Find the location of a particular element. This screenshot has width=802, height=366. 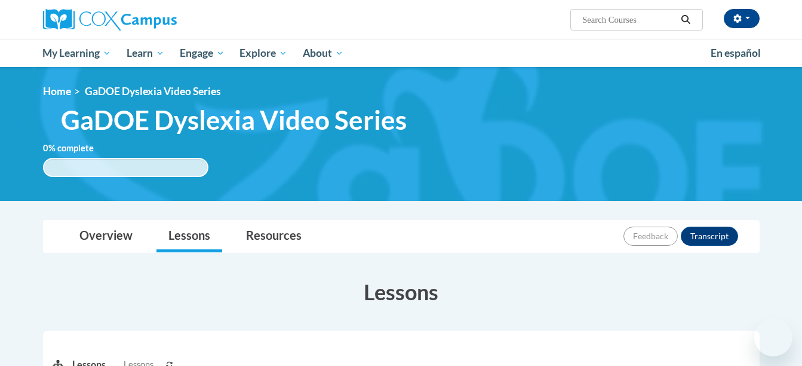

a: En español is located at coordinates (736, 53).